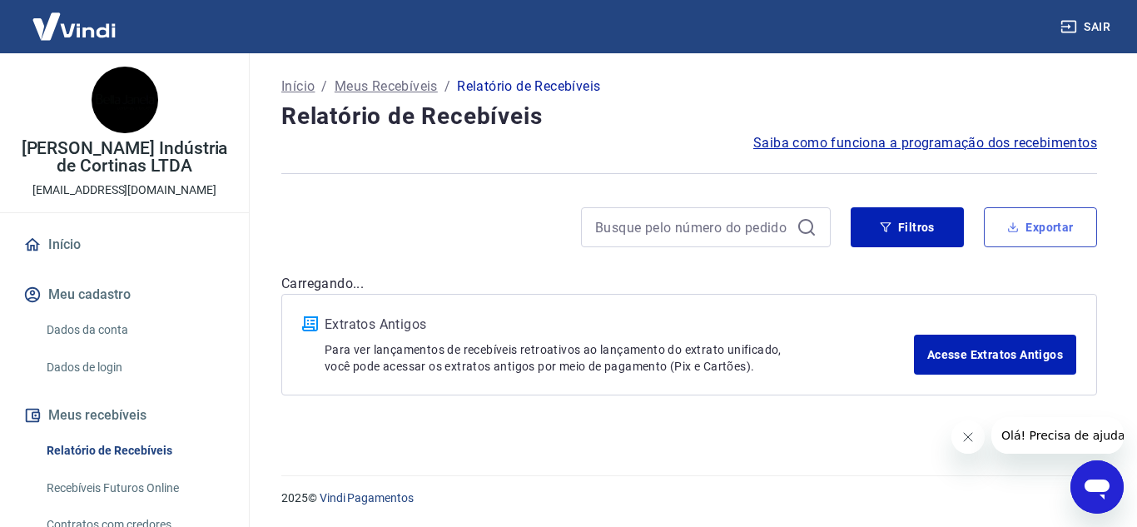  Describe the element at coordinates (134, 488) in the screenshot. I see `a: Recebíveis Futuros Online` at that location.